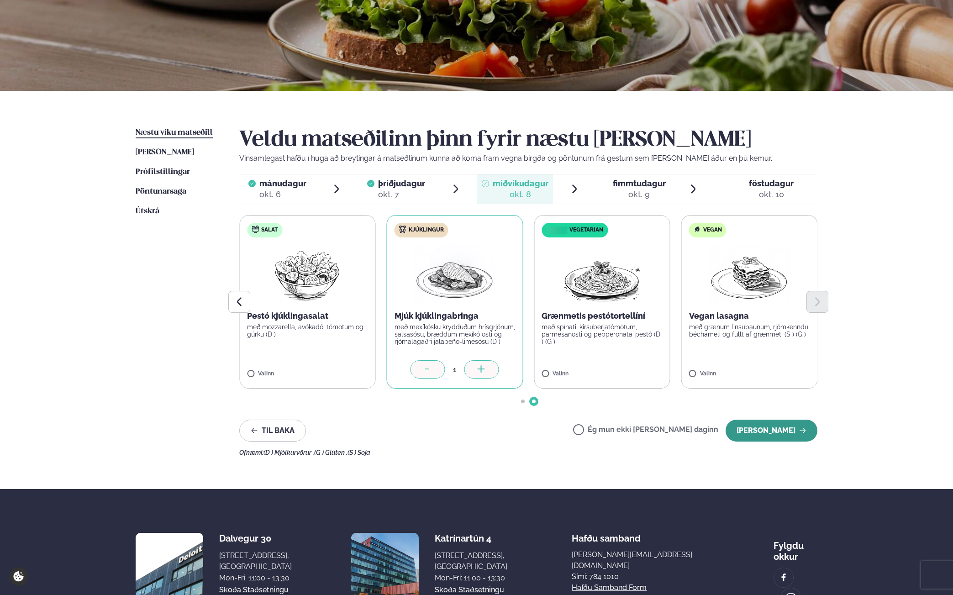  What do you see at coordinates (307, 331) in the screenshot?
I see `p: með mozzarella, avókadó, tómötum og gúrku (D )` at bounding box center [307, 331].